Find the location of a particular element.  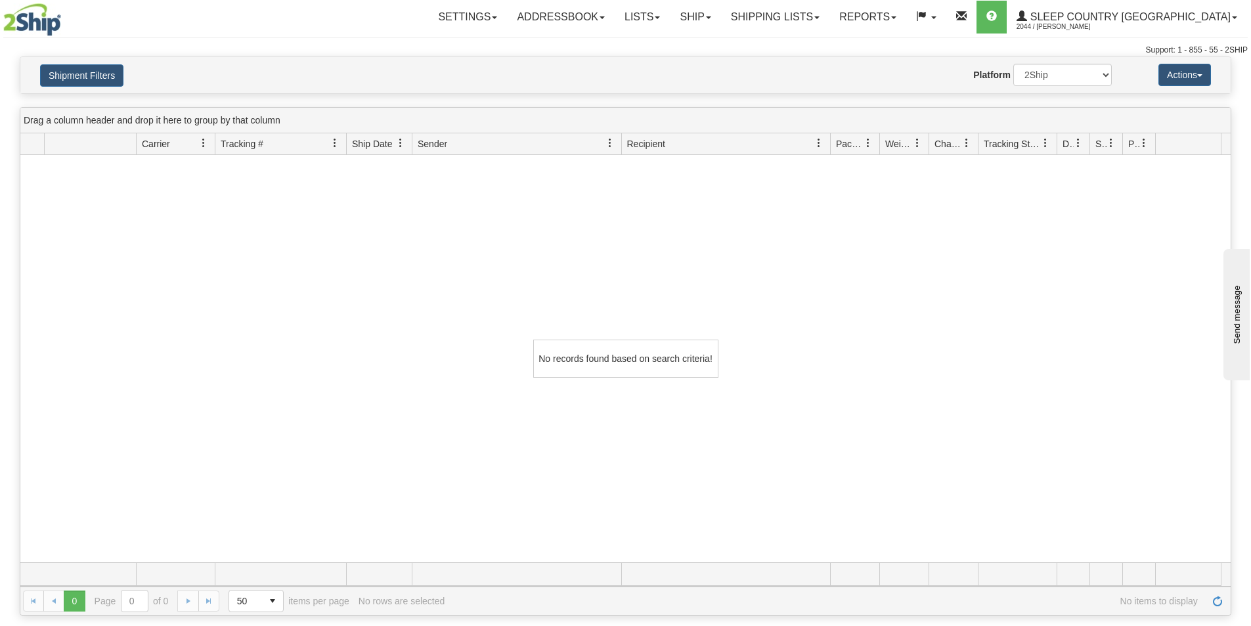

span: Packages is located at coordinates (850, 144).